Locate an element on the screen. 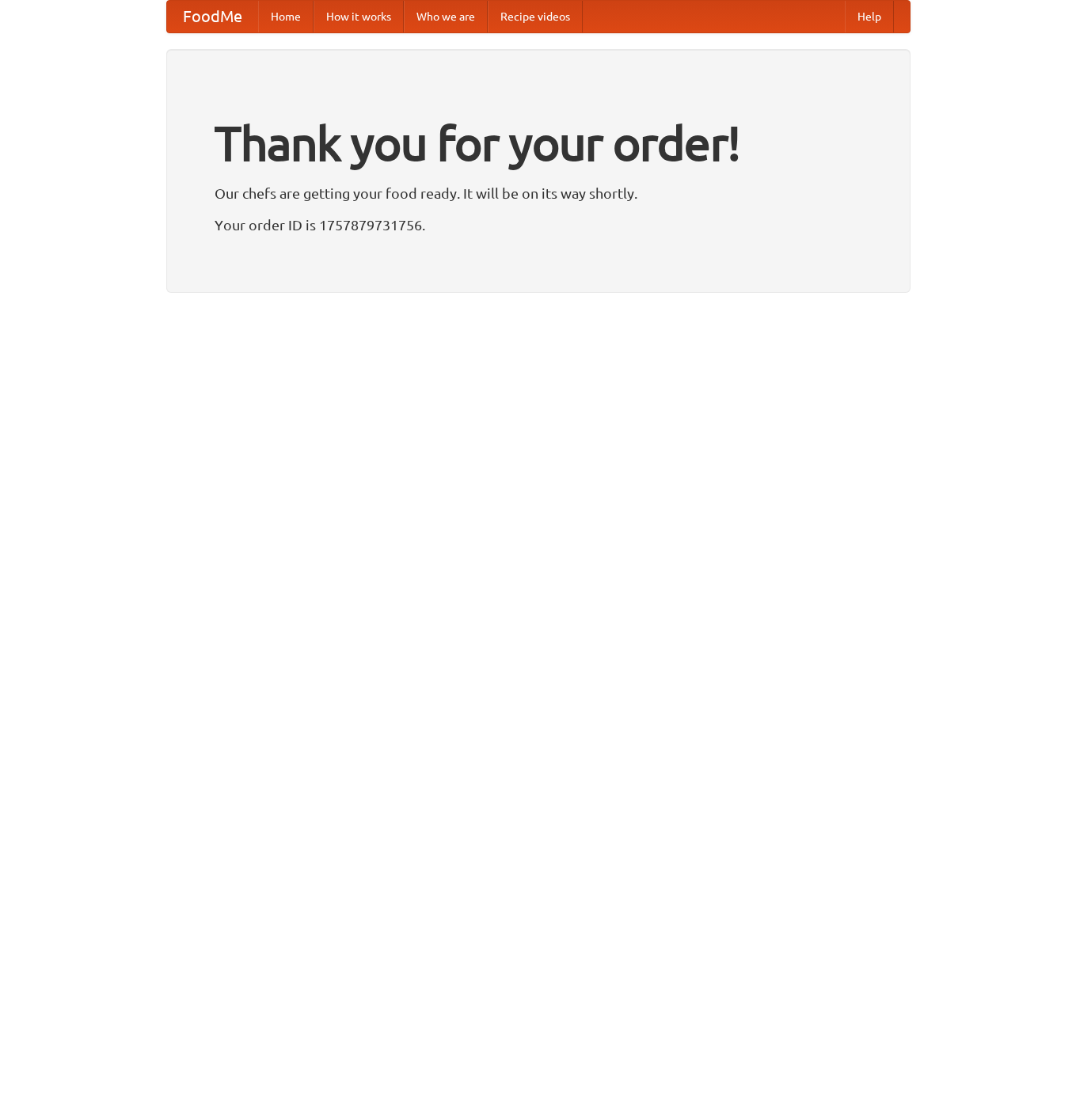  h1: Thank you for your order! is located at coordinates (538, 143).